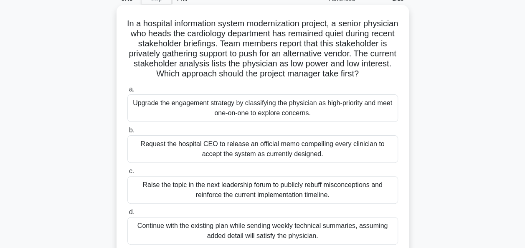 The width and height of the screenshot is (525, 248). What do you see at coordinates (263, 190) in the screenshot?
I see `div: Raise the topic in the next leadership forum to publicly rebuff misconceptions and reinforce the ...` at bounding box center [263, 190].